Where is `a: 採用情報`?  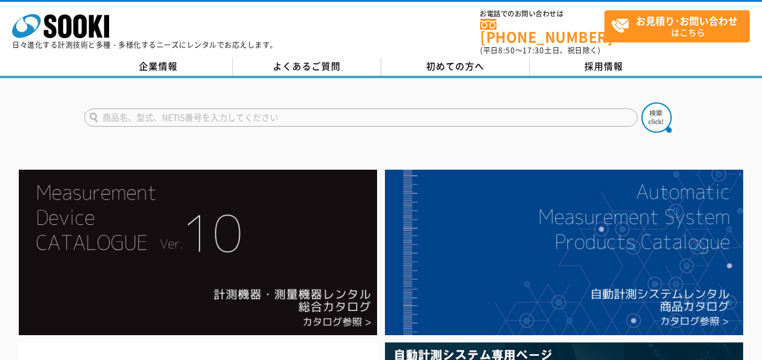
a: 採用情報 is located at coordinates (604, 67).